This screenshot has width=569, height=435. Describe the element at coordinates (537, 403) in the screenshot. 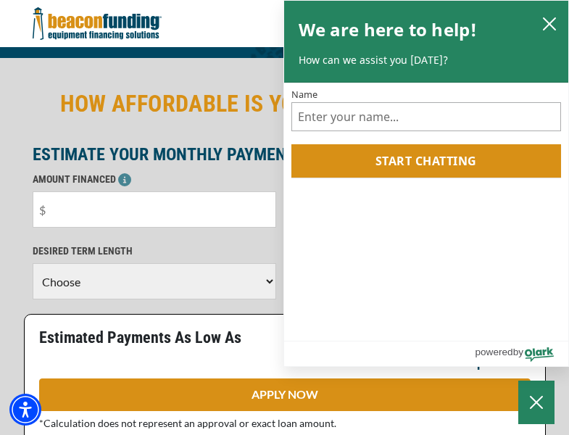

I see `button: Close Chatbox` at that location.